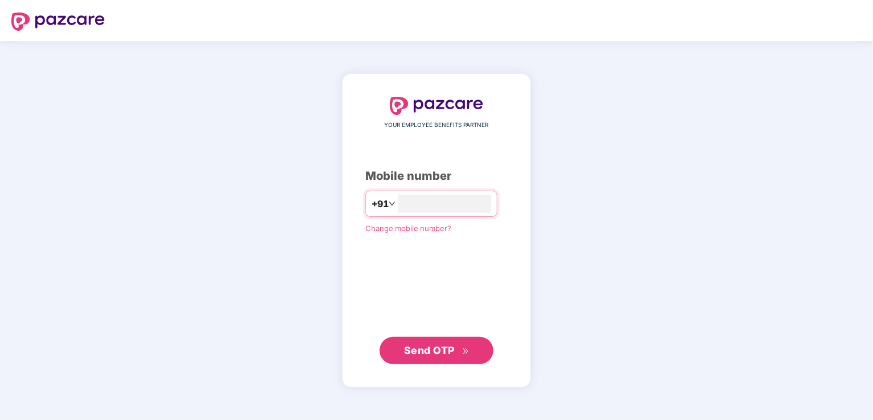 The height and width of the screenshot is (420, 873). Describe the element at coordinates (380, 204) in the screenshot. I see `span: +91` at that location.